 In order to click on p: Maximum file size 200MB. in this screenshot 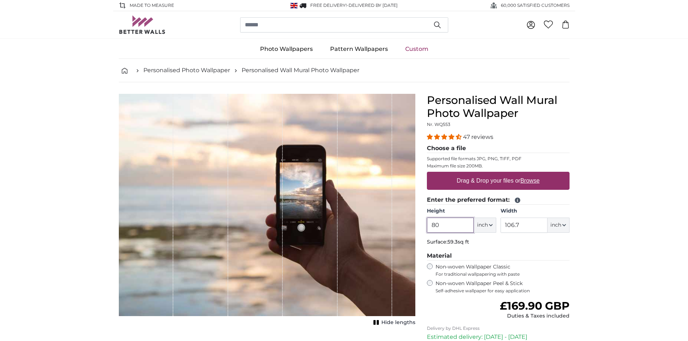, I will do `click(498, 166)`.